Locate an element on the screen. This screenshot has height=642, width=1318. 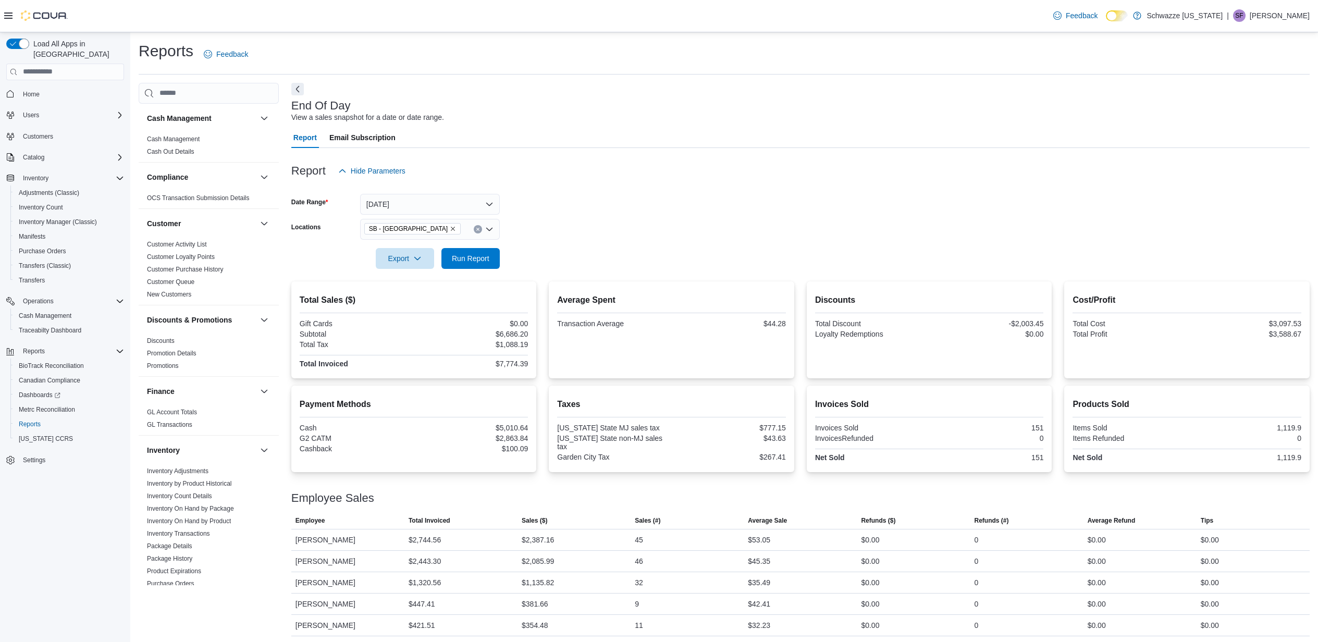
span: Settings is located at coordinates (71, 460).